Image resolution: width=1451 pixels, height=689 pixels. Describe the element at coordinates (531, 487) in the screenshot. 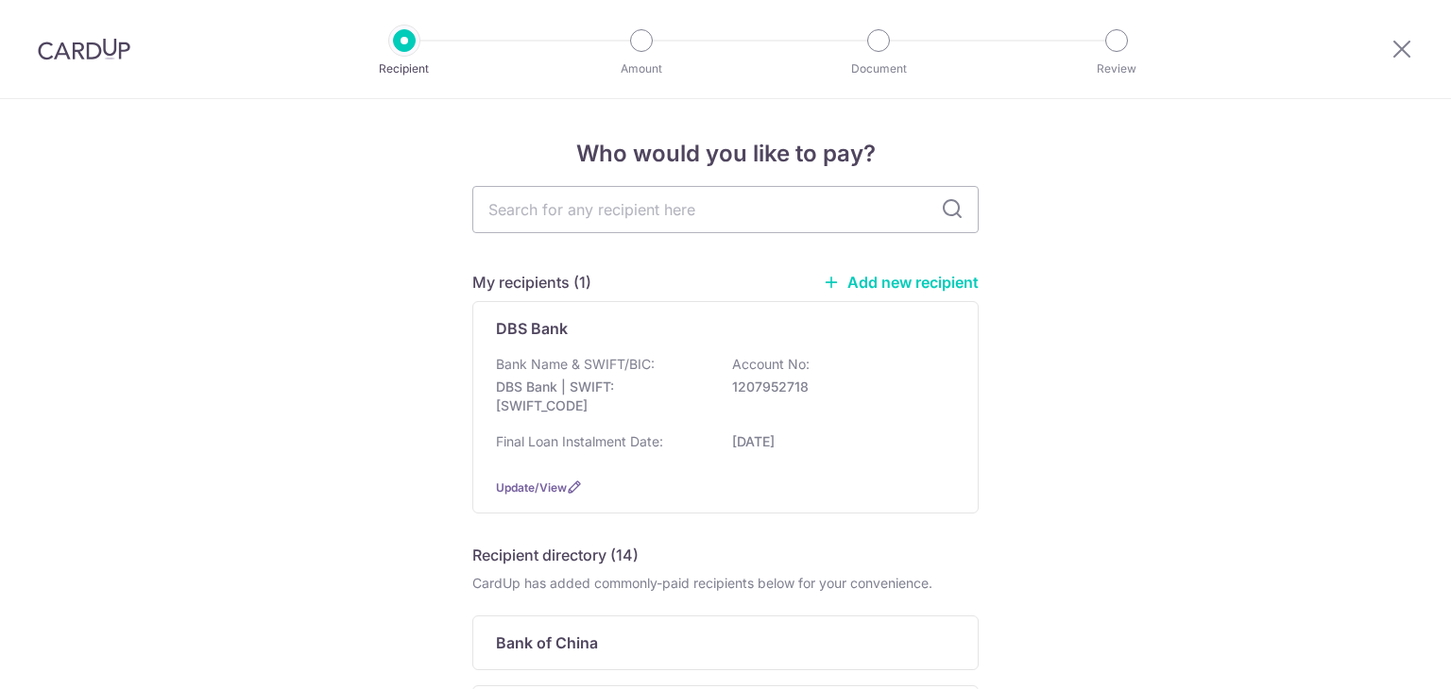

I see `a: Update/View` at that location.